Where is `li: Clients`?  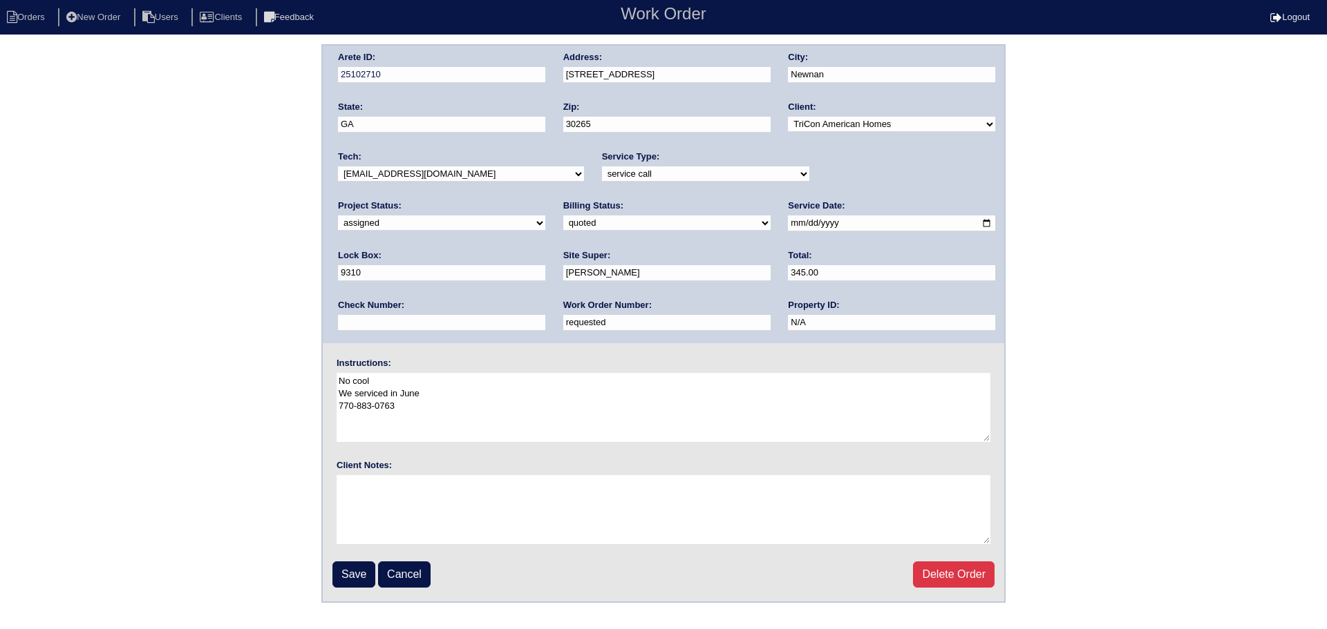 li: Clients is located at coordinates (222, 17).